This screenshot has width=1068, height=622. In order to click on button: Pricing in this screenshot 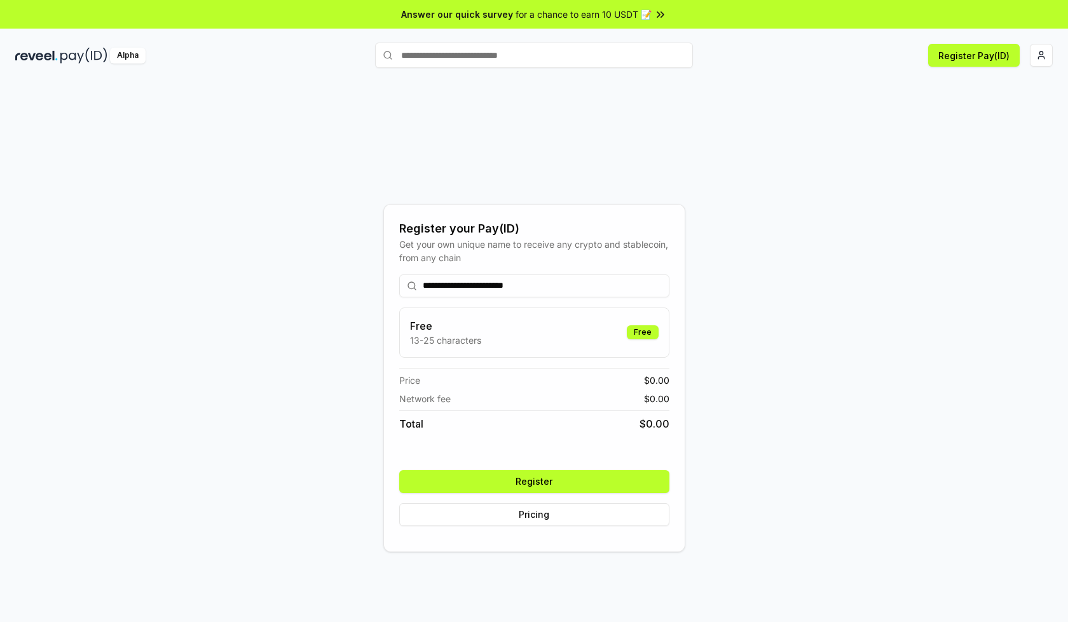, I will do `click(534, 515)`.